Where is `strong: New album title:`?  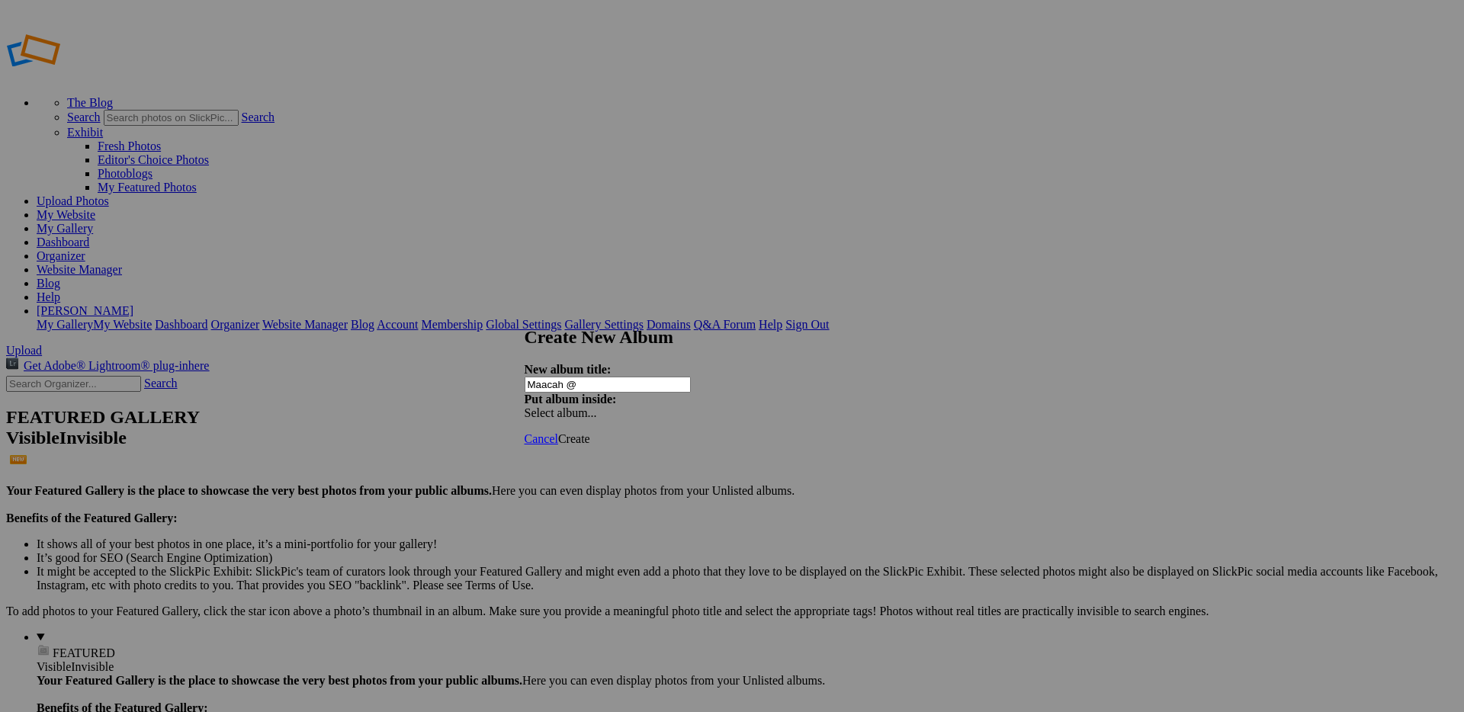 strong: New album title: is located at coordinates (568, 369).